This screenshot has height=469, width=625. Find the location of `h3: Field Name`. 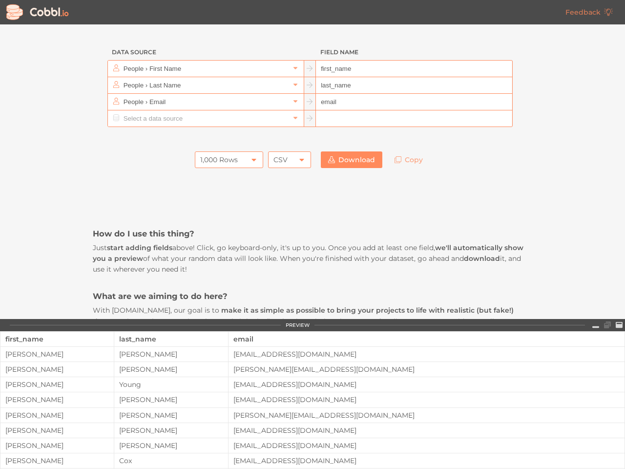

h3: Field Name is located at coordinates (414, 52).